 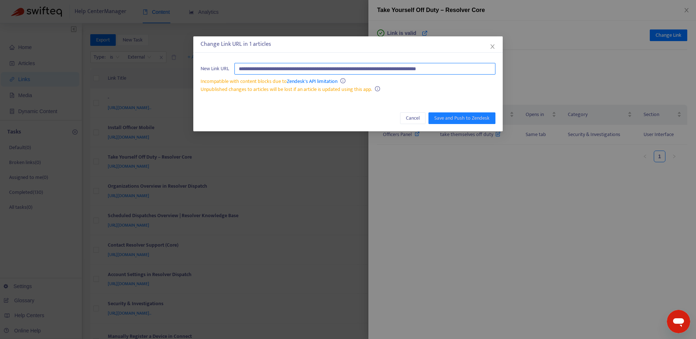 I want to click on span: Unpublished changes to articles will be lost if an article is updated using this app., so click(x=286, y=89).